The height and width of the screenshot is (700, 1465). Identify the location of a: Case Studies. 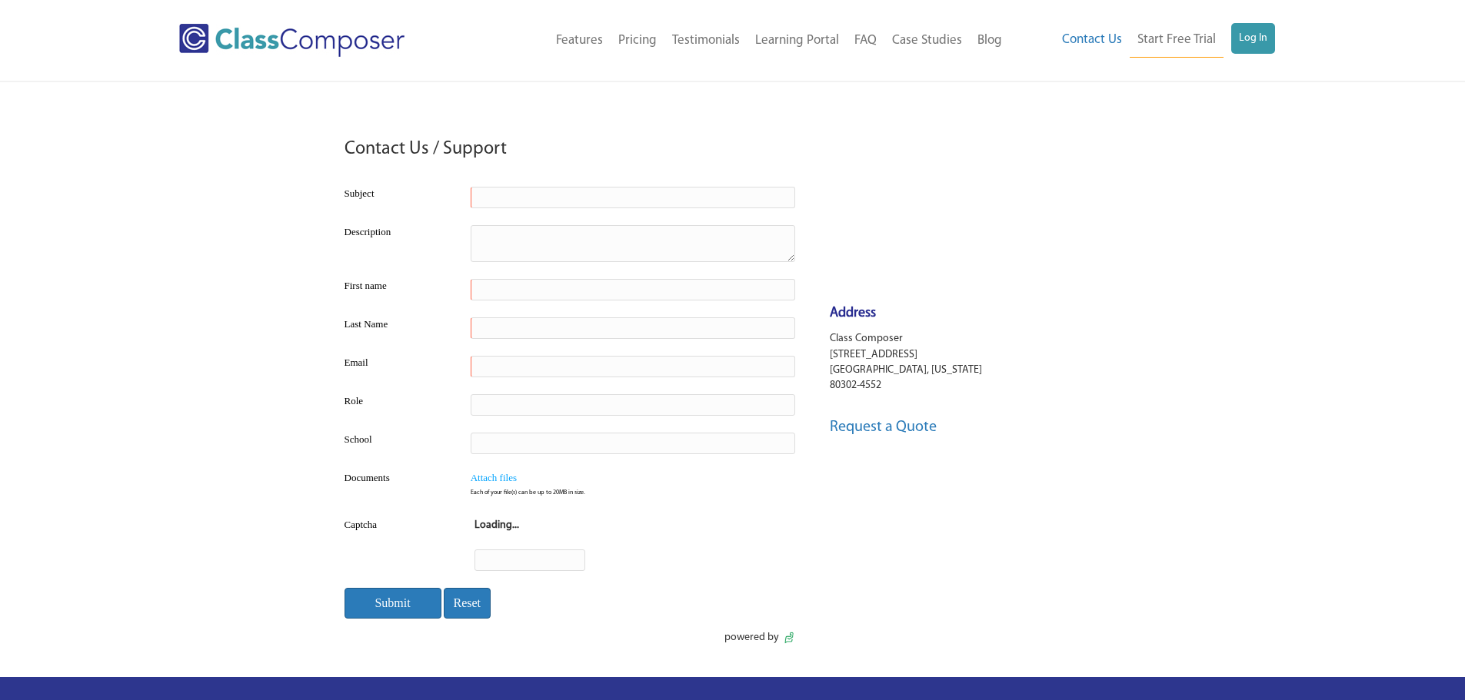
(926, 41).